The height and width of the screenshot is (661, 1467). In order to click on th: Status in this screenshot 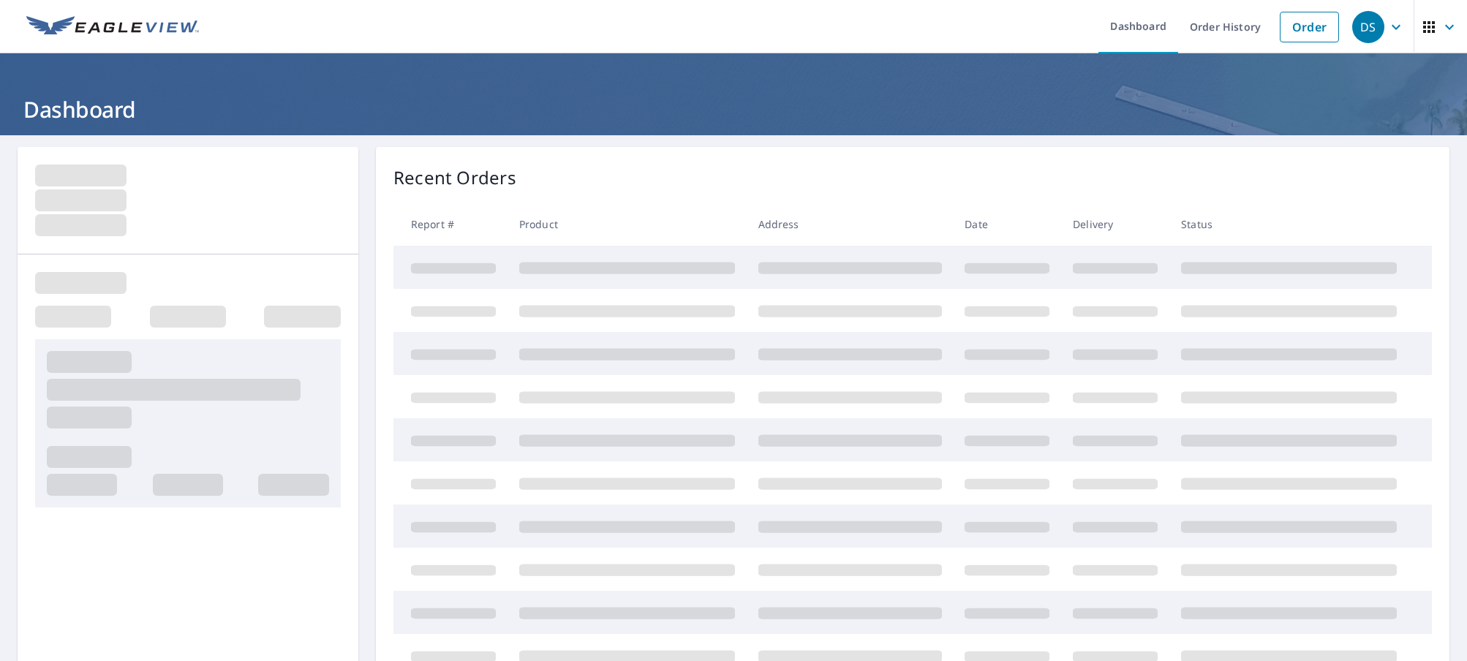, I will do `click(1288, 224)`.